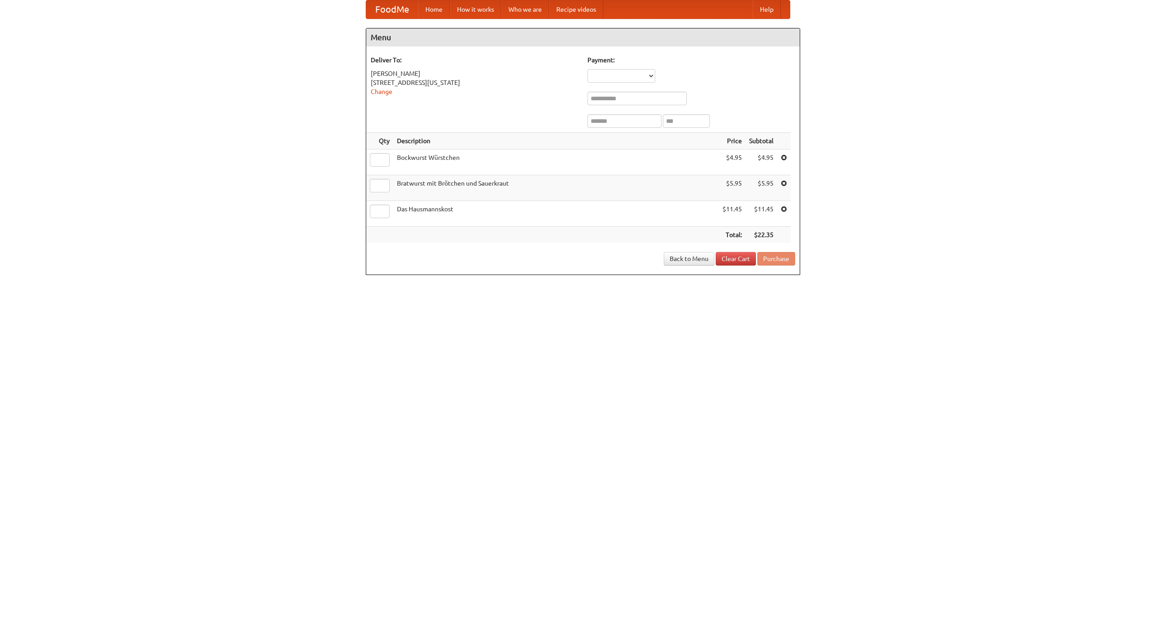  I want to click on a: Help, so click(767, 9).